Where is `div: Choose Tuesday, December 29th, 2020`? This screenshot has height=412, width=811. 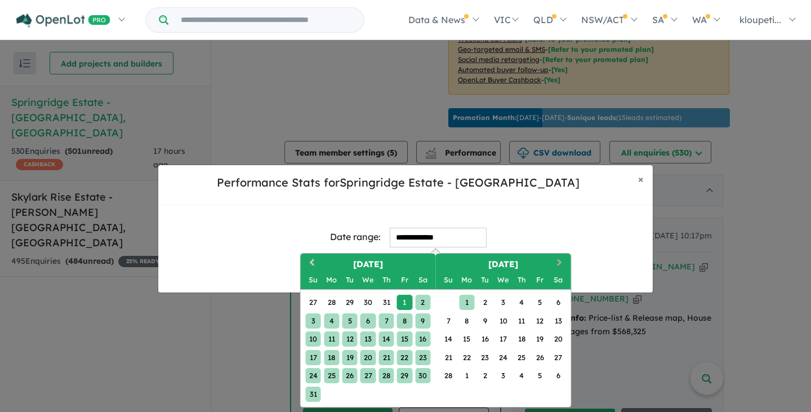 div: Choose Tuesday, December 29th, 2020 is located at coordinates (349, 302).